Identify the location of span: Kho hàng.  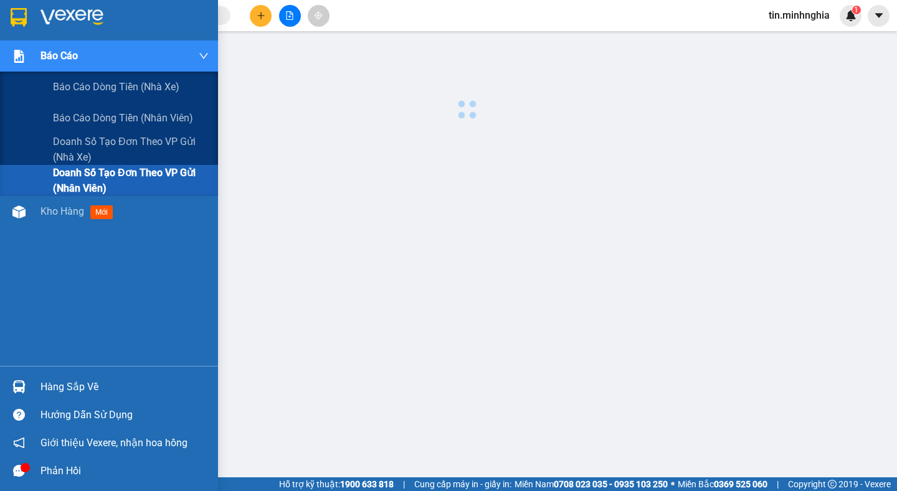
(62, 211).